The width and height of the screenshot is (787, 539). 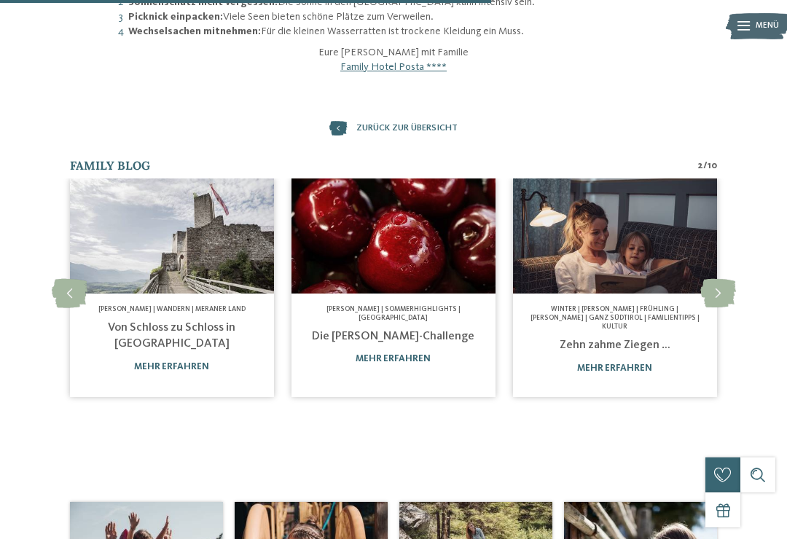 What do you see at coordinates (615, 345) in the screenshot?
I see `a: Zehn zahme Ziegen …` at bounding box center [615, 345].